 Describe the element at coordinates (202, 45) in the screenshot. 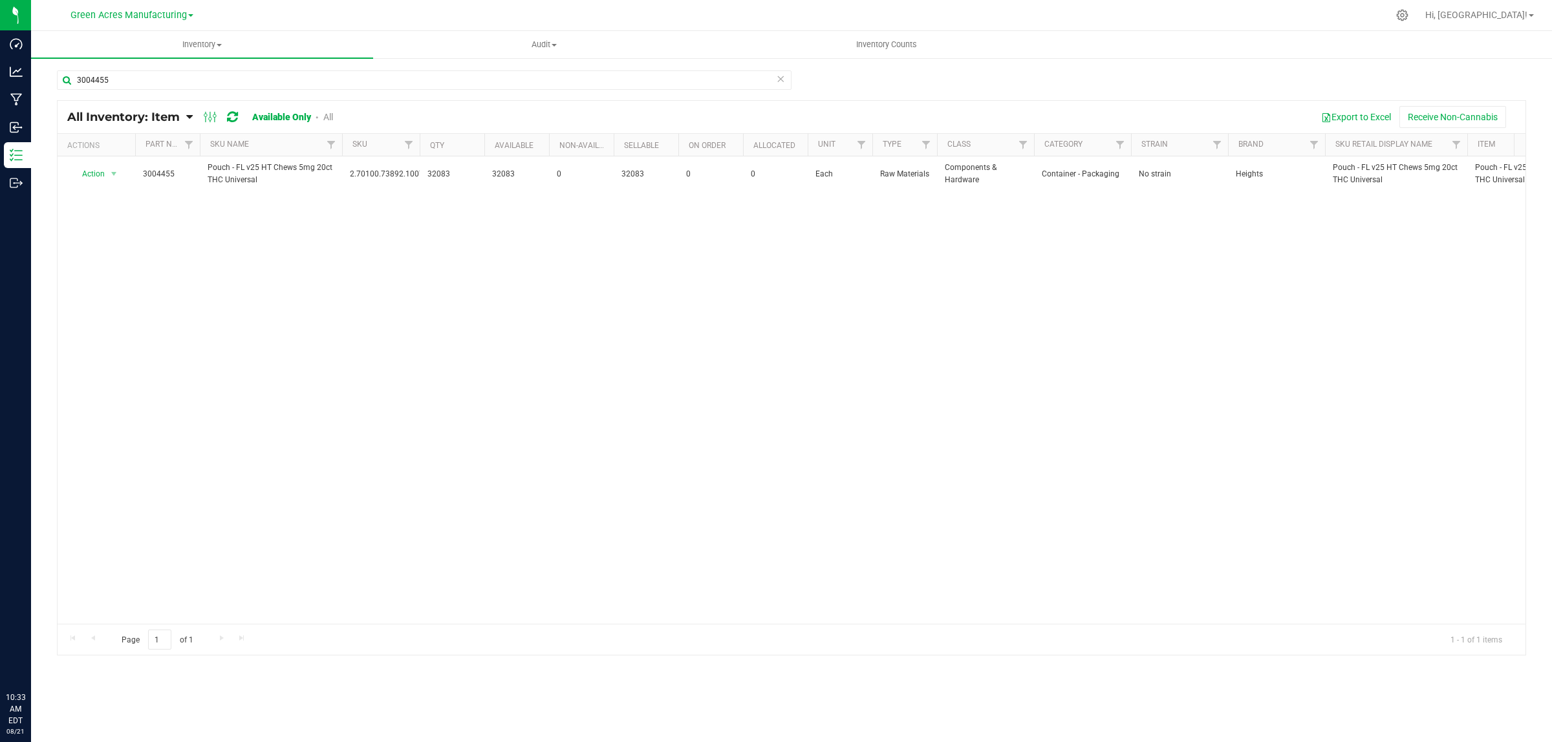

I see `span: Inventory` at that location.